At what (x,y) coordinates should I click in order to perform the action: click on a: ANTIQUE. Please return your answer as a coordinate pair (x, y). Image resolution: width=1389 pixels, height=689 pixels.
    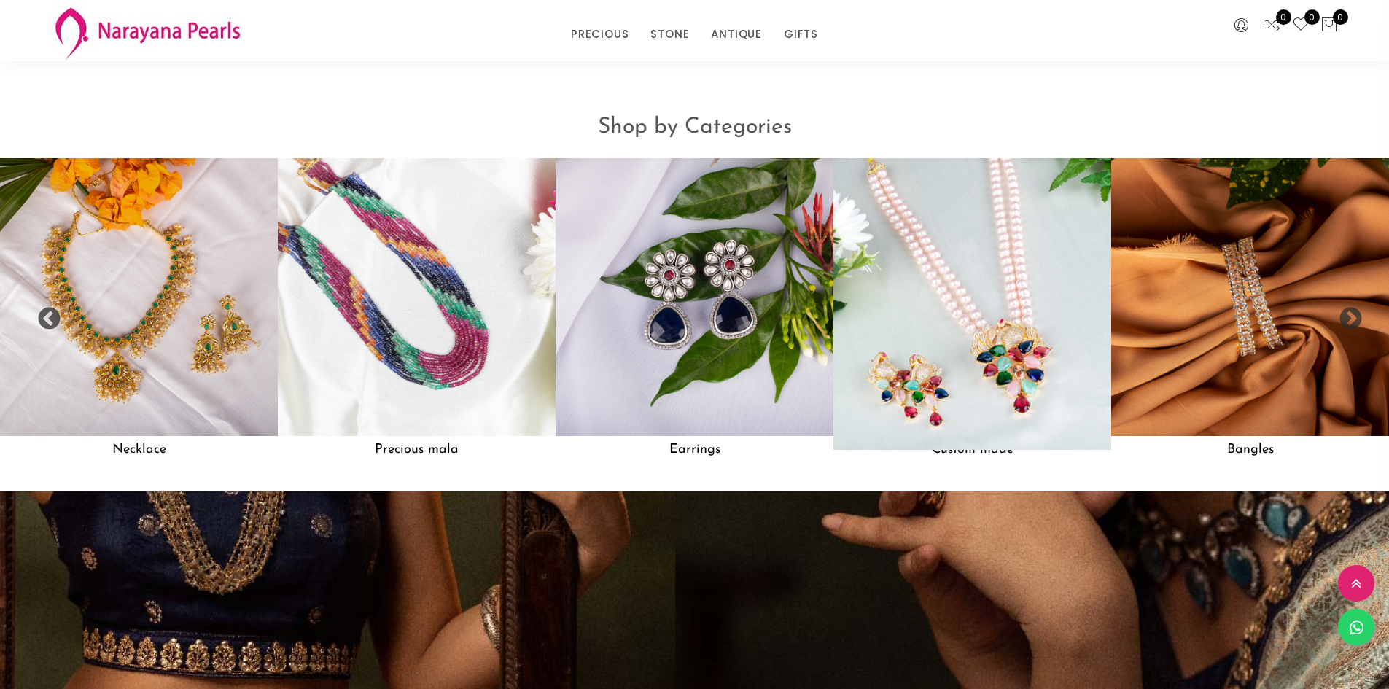
    Looking at the image, I should click on (737, 34).